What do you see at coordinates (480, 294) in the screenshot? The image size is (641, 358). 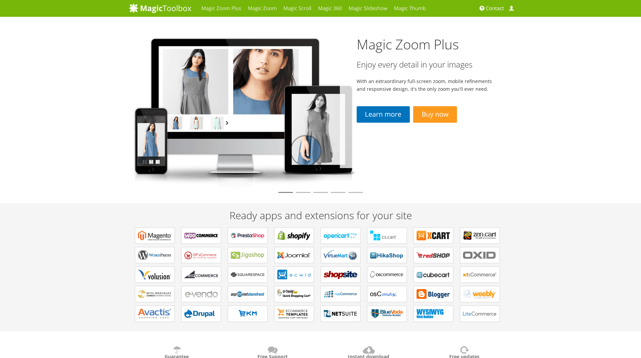 I see `b: Extensions for Weebly` at bounding box center [480, 294].